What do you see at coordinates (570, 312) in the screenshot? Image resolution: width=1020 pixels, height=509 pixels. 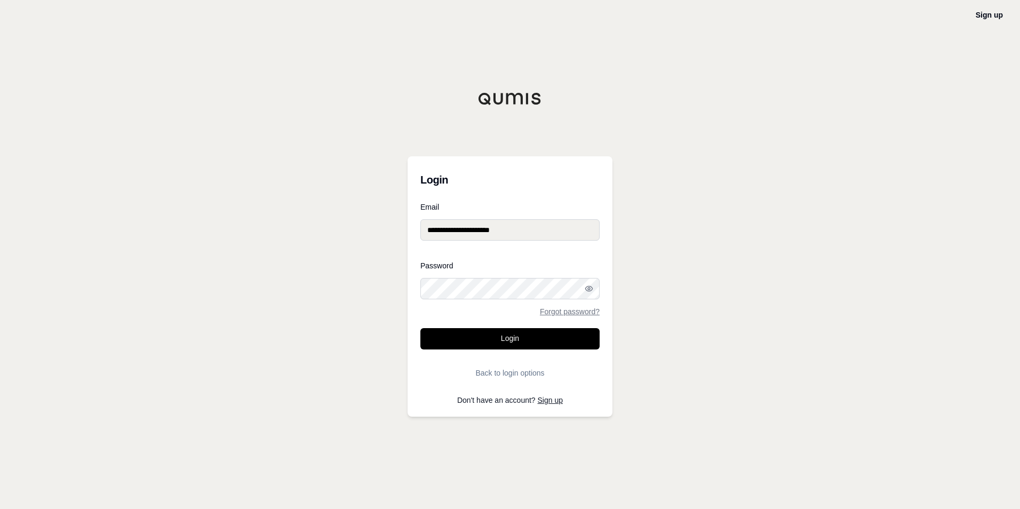 I see `a: Forgot password?` at bounding box center [570, 312].